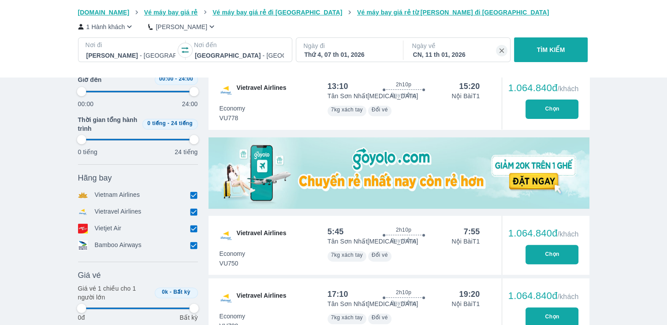 This screenshot has height=325, width=667. Describe the element at coordinates (118, 212) in the screenshot. I see `p: Vietravel Airlines` at that location.